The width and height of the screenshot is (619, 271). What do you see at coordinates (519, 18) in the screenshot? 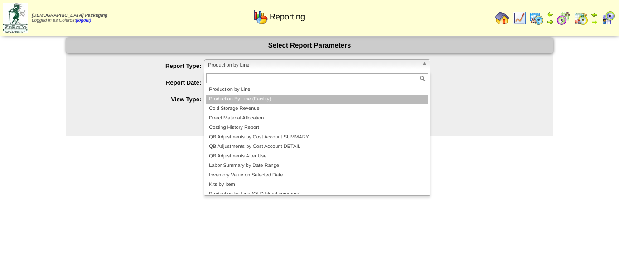
I see `img: line_graph.gif` at bounding box center [519, 18].